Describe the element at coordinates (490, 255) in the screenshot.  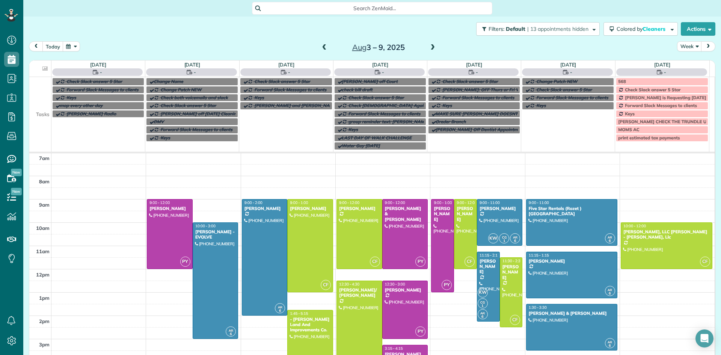
I see `span: 11:15 - 2:15` at that location.